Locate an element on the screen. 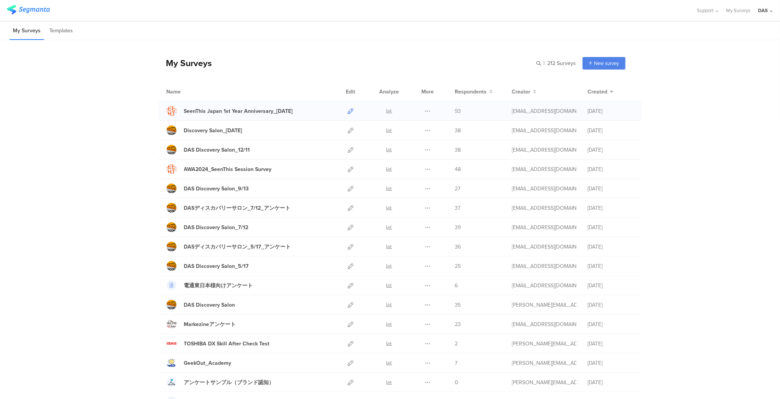 This screenshot has height=399, width=780. a: 電通東日本様向けアンケート is located at coordinates (210, 285).